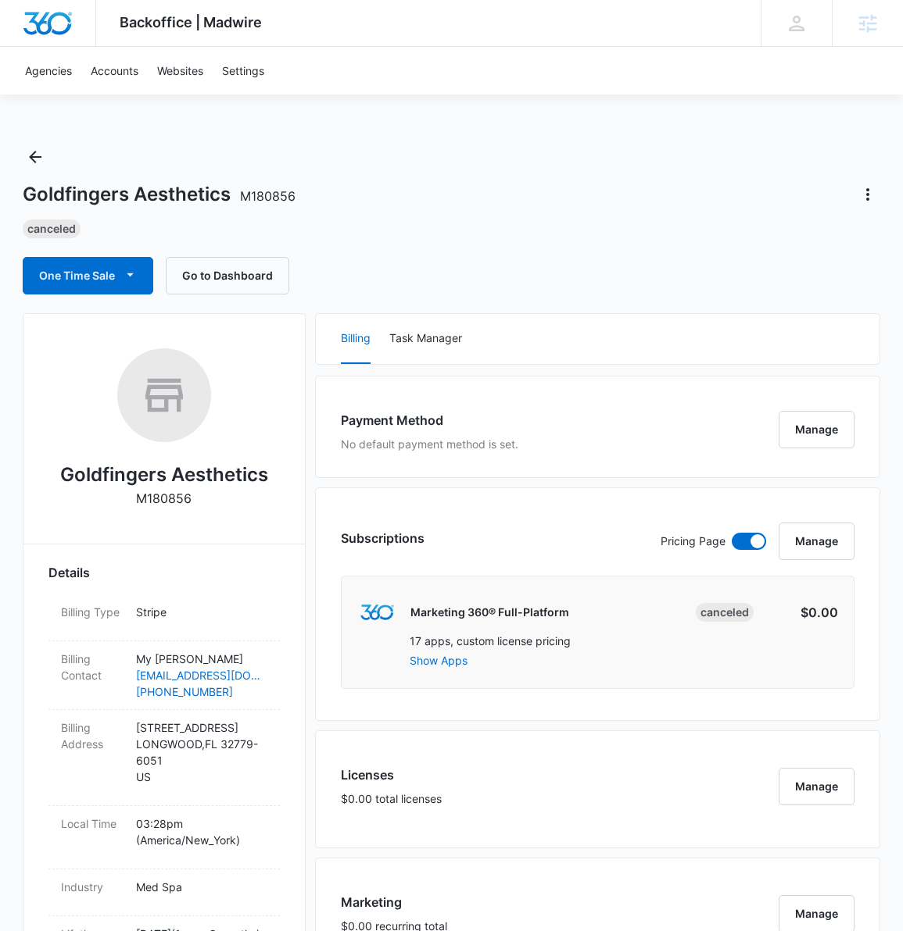  I want to click on p: $0.00, so click(801, 613).